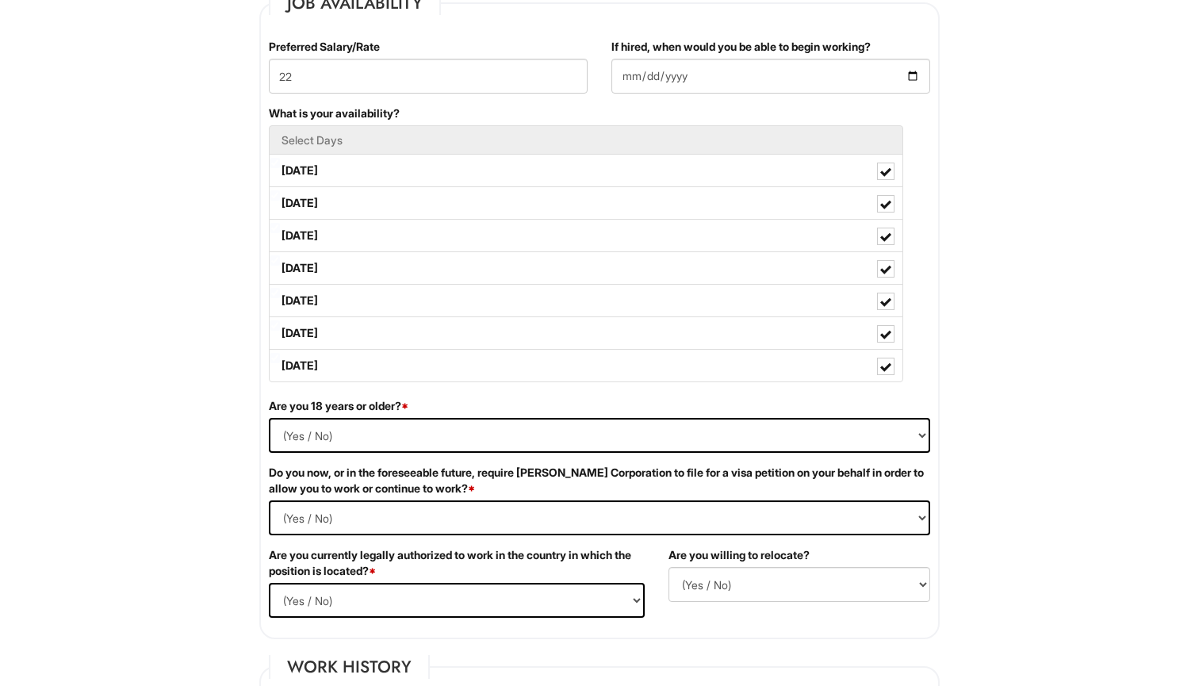 Image resolution: width=1199 pixels, height=686 pixels. What do you see at coordinates (324, 47) in the screenshot?
I see `label: Preferred Salary/Rate` at bounding box center [324, 47].